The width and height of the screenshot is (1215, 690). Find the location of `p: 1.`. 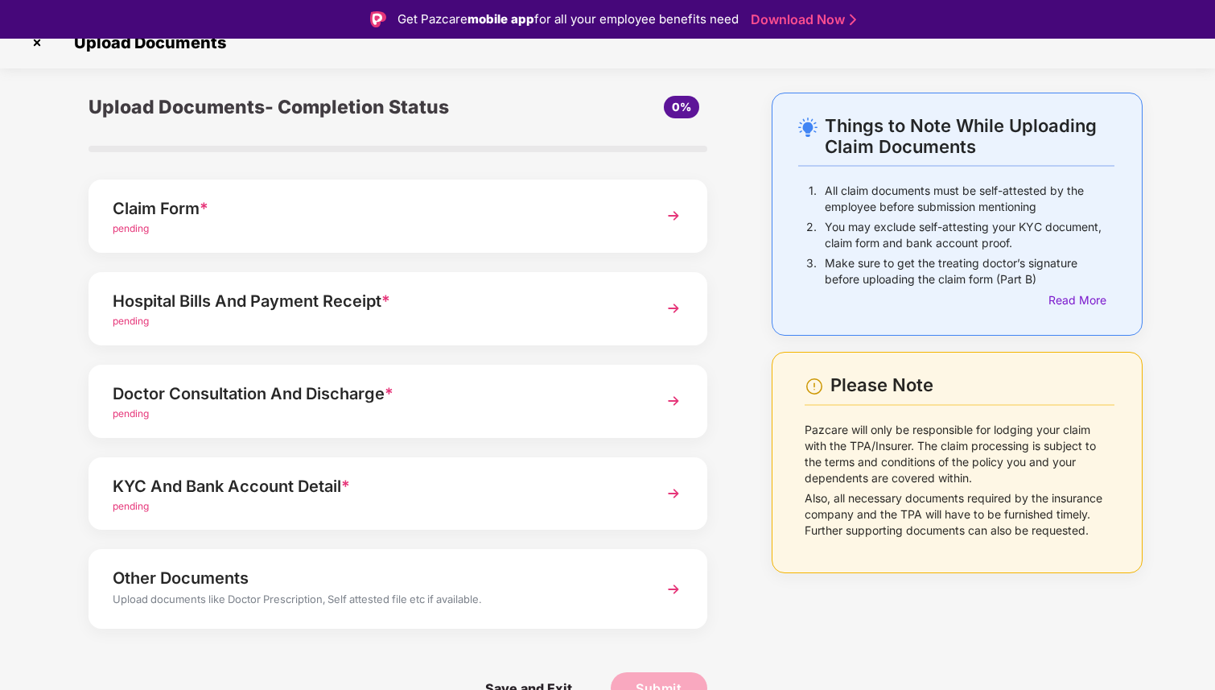

p: 1. is located at coordinates (813, 199).